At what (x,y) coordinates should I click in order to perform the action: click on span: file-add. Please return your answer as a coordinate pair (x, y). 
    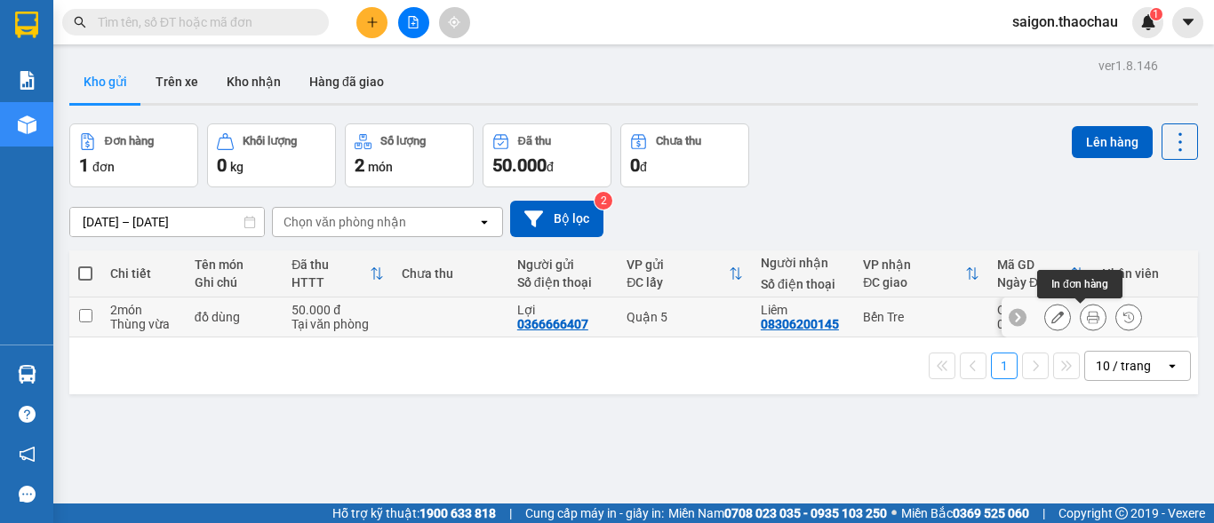
    Looking at the image, I should click on (413, 22).